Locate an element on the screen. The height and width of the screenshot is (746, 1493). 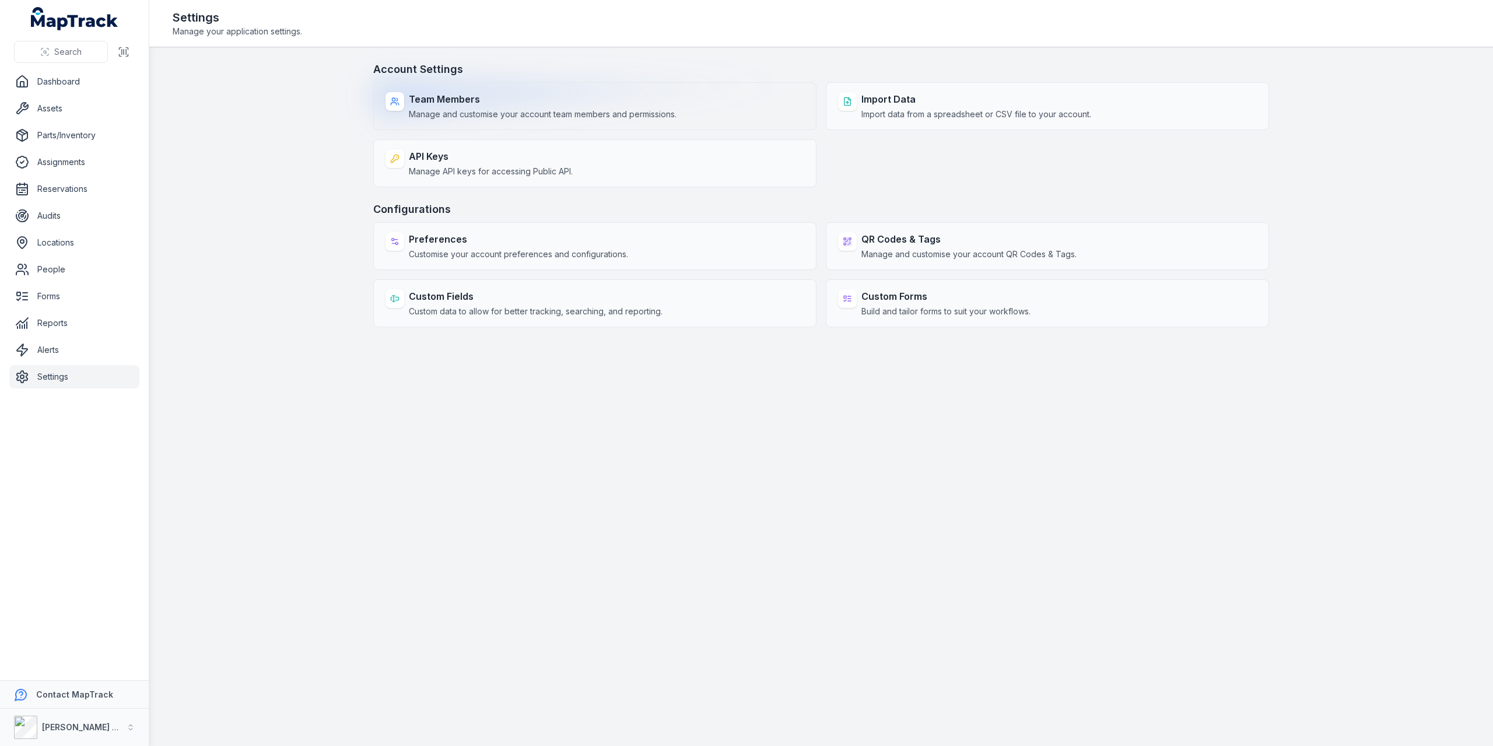
a: Dashboard is located at coordinates (74, 82).